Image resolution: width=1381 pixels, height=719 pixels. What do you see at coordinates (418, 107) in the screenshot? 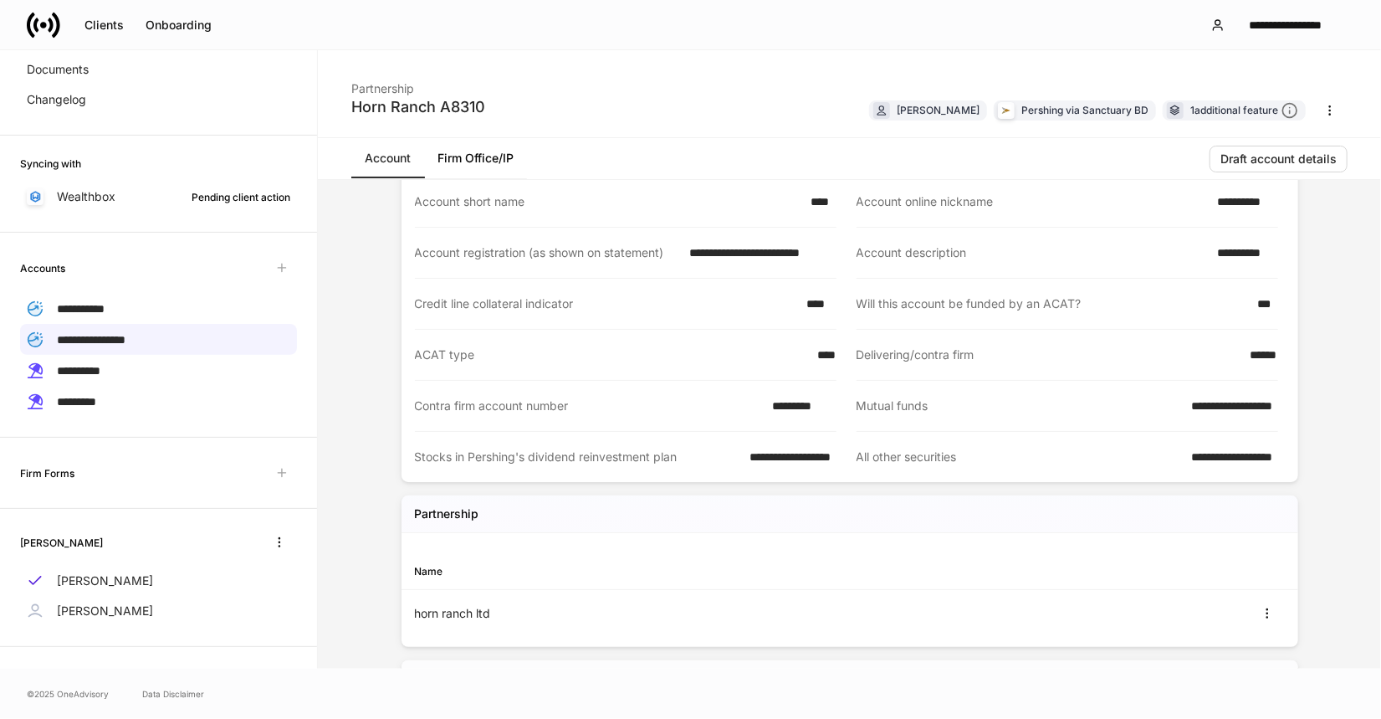
I see `div: Horn Ranch A8310` at bounding box center [418, 107].